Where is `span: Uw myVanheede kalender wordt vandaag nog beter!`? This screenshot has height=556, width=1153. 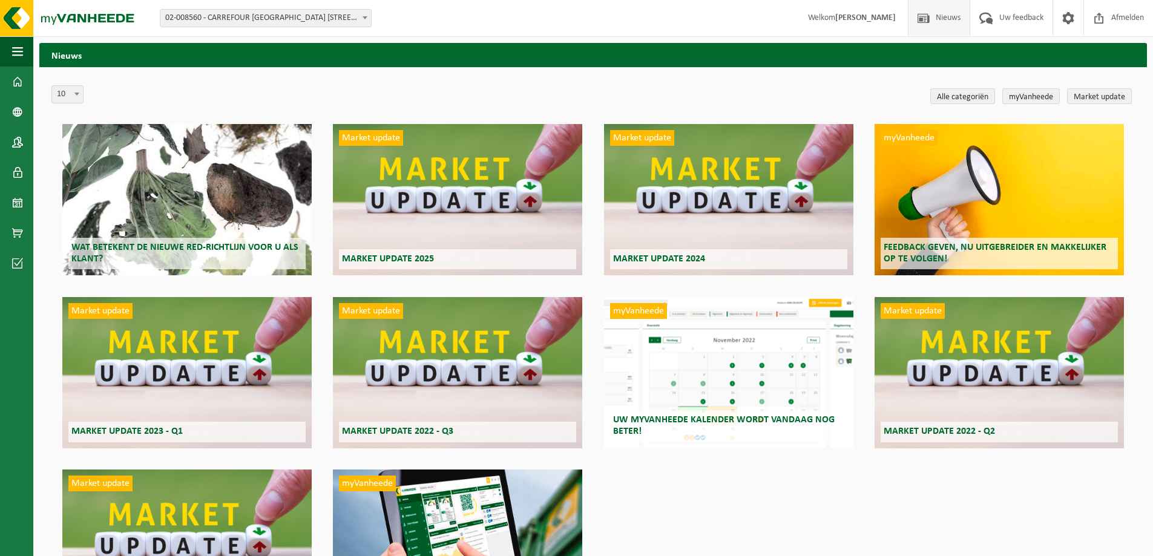 span: Uw myVanheede kalender wordt vandaag nog beter! is located at coordinates (724, 426).